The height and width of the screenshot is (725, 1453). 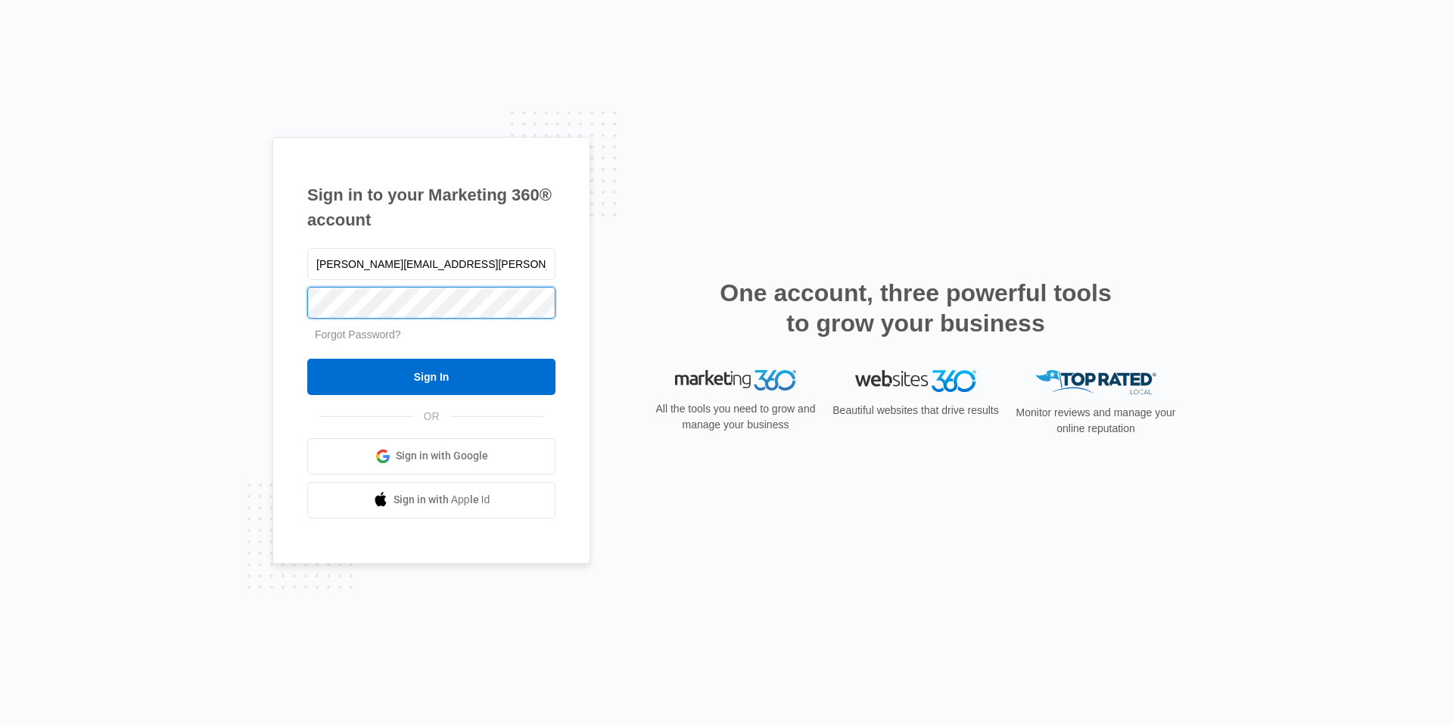 What do you see at coordinates (358, 335) in the screenshot?
I see `a: Forgot Password?` at bounding box center [358, 335].